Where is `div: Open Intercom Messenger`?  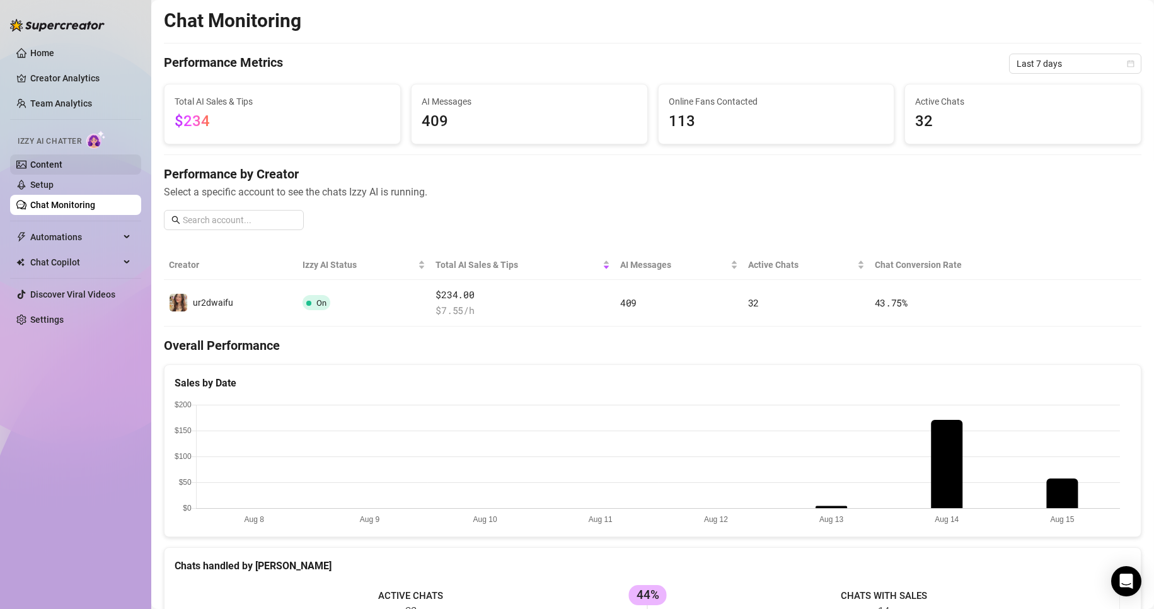
div: Open Intercom Messenger is located at coordinates (1126, 581).